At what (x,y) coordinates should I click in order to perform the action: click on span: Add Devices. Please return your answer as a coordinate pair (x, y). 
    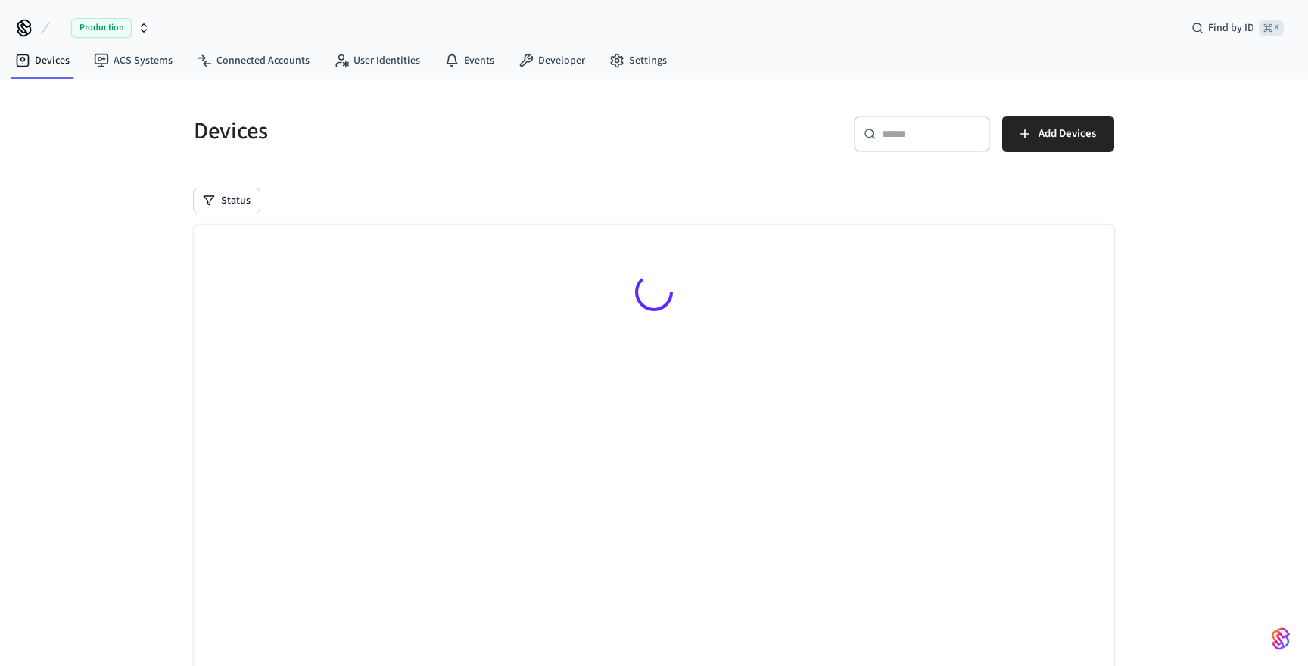
    Looking at the image, I should click on (1067, 134).